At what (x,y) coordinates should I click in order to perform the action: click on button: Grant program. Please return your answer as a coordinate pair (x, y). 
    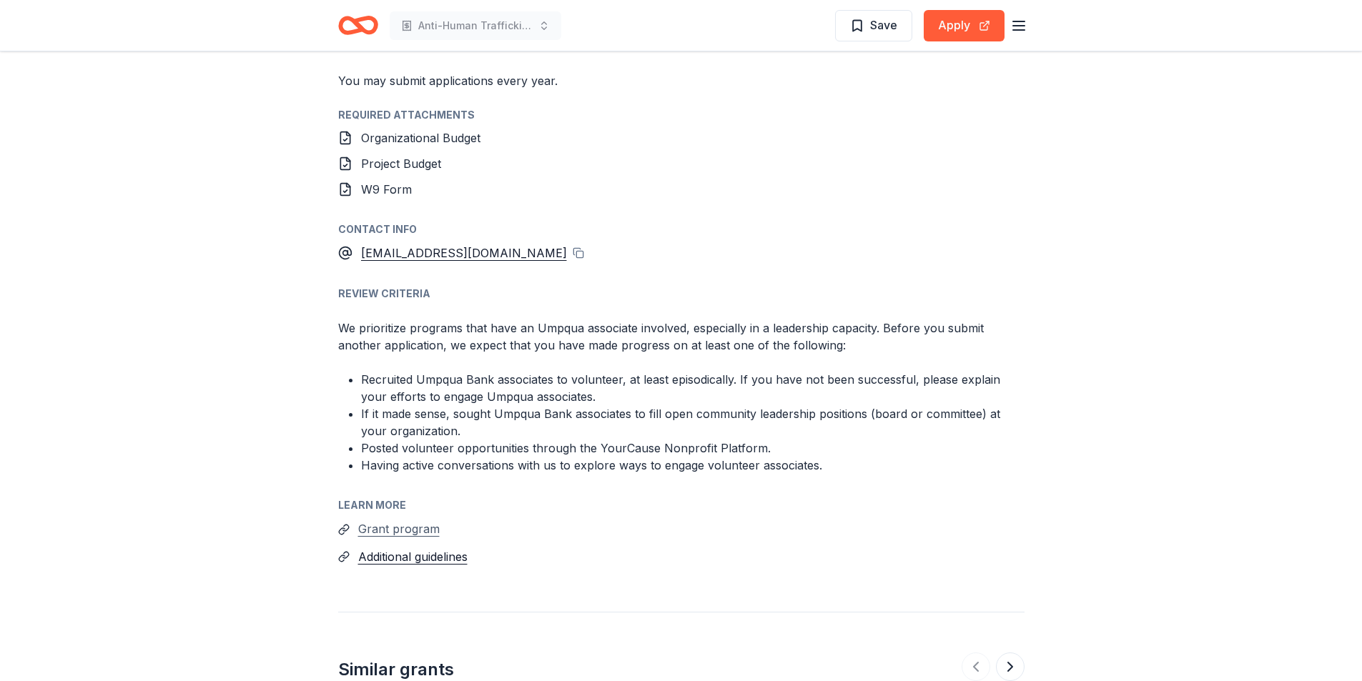
    Looking at the image, I should click on (399, 529).